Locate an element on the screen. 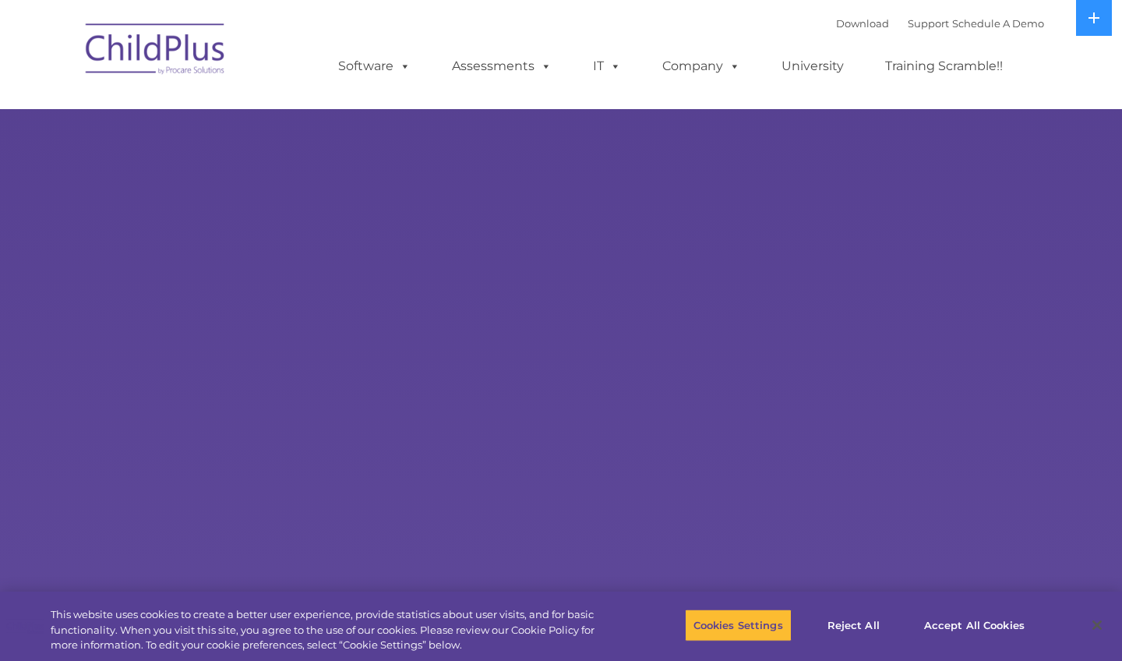  div: This website uses cookies to create a better user experience, provide statistics about user visit... is located at coordinates (333, 629).